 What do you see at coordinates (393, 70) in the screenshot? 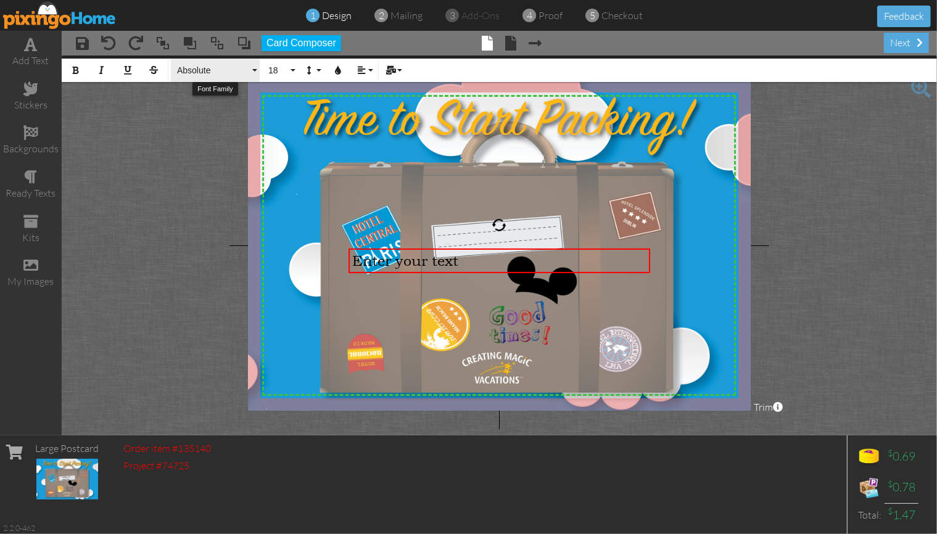
I see `button: Mail Merge` at bounding box center [393, 70].